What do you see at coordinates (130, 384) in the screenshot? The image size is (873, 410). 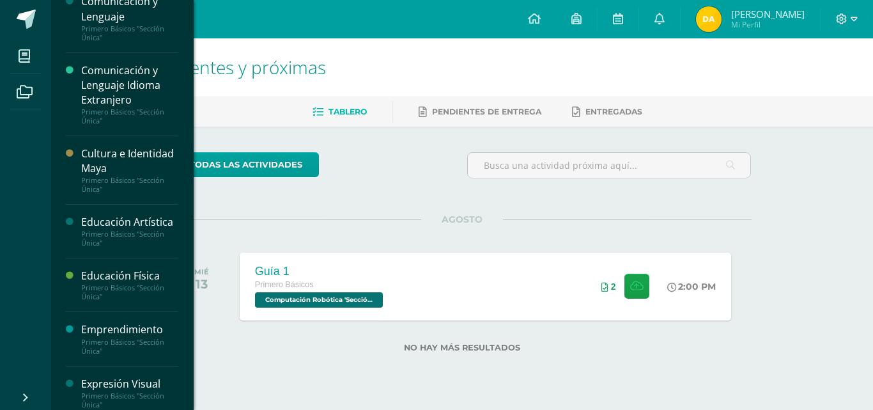 I see `div: Expresión Visual` at bounding box center [130, 384].